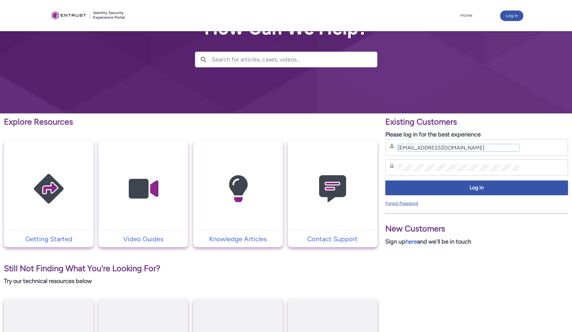 Image resolution: width=572 pixels, height=332 pixels. What do you see at coordinates (191, 269) in the screenshot?
I see `p: Still Not Finding What You're Looking For?` at bounding box center [191, 269].